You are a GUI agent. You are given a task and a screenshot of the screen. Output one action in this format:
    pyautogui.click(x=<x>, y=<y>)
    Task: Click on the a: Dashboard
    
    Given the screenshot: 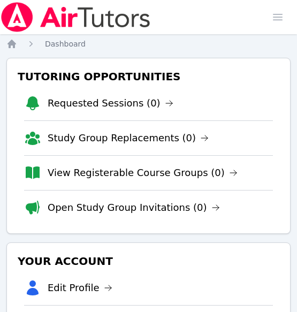 What is the action you would take?
    pyautogui.click(x=65, y=44)
    